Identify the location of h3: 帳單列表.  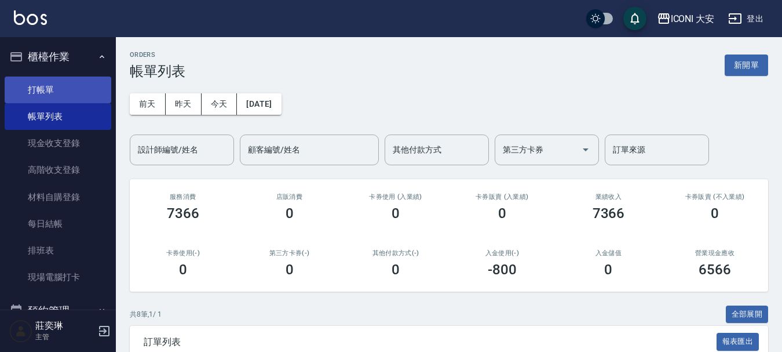
(158, 71).